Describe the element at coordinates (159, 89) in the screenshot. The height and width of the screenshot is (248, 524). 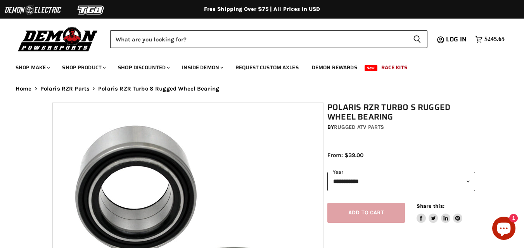
I see `span: Polaris RZR Turbo S Rugged Wheel Bearing` at that location.